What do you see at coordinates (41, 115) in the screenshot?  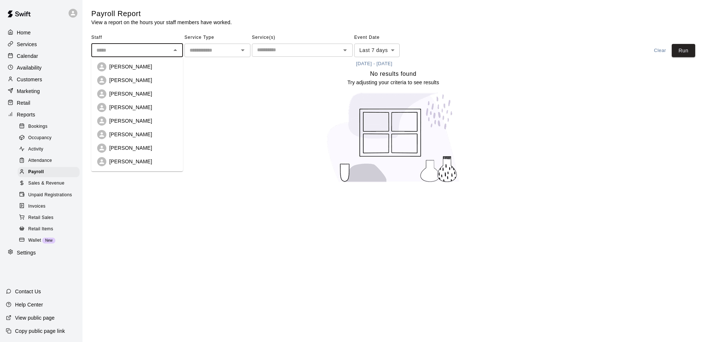 I see `div: Reports` at bounding box center [41, 115].